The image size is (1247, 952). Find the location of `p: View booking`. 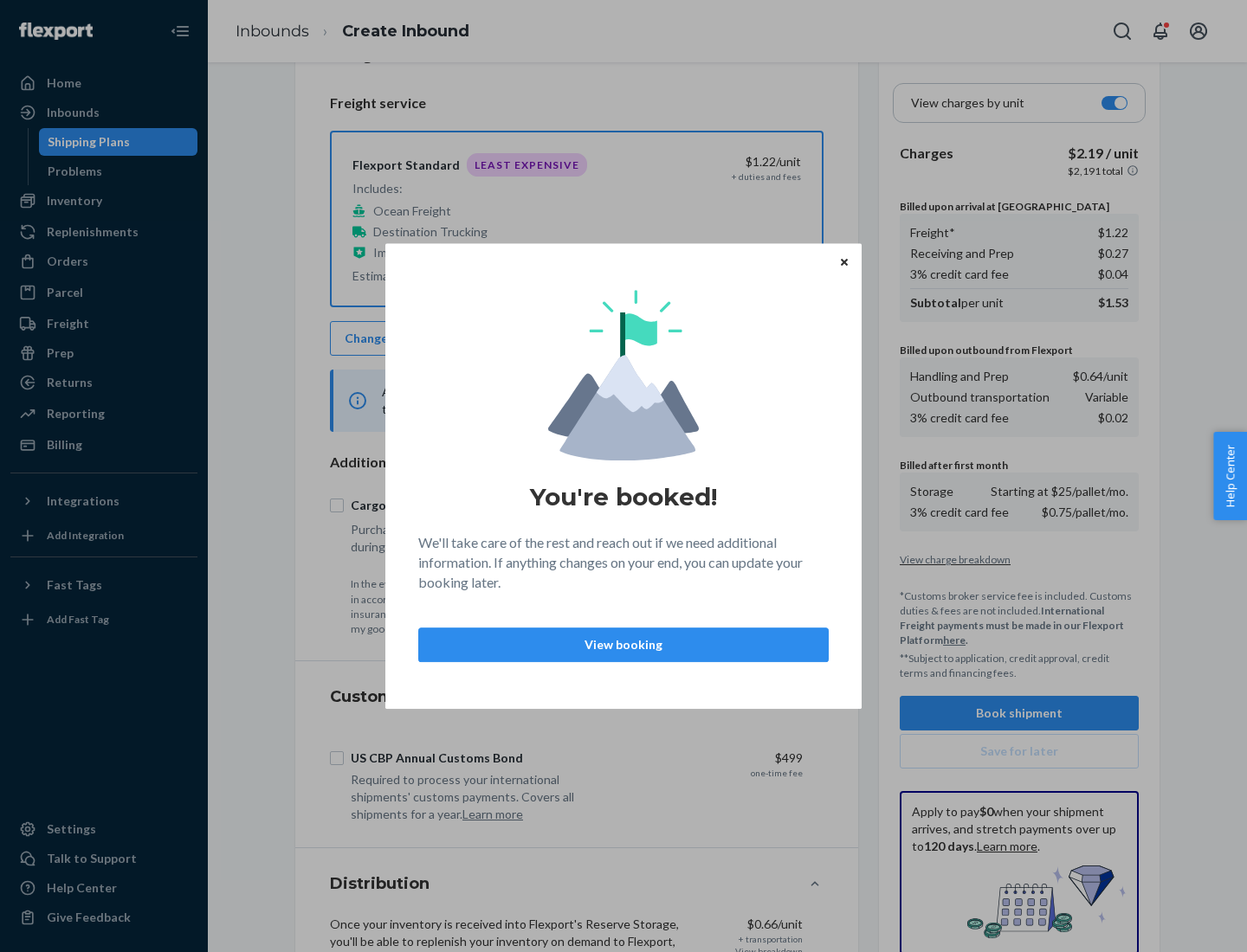

p: View booking is located at coordinates (624, 645).